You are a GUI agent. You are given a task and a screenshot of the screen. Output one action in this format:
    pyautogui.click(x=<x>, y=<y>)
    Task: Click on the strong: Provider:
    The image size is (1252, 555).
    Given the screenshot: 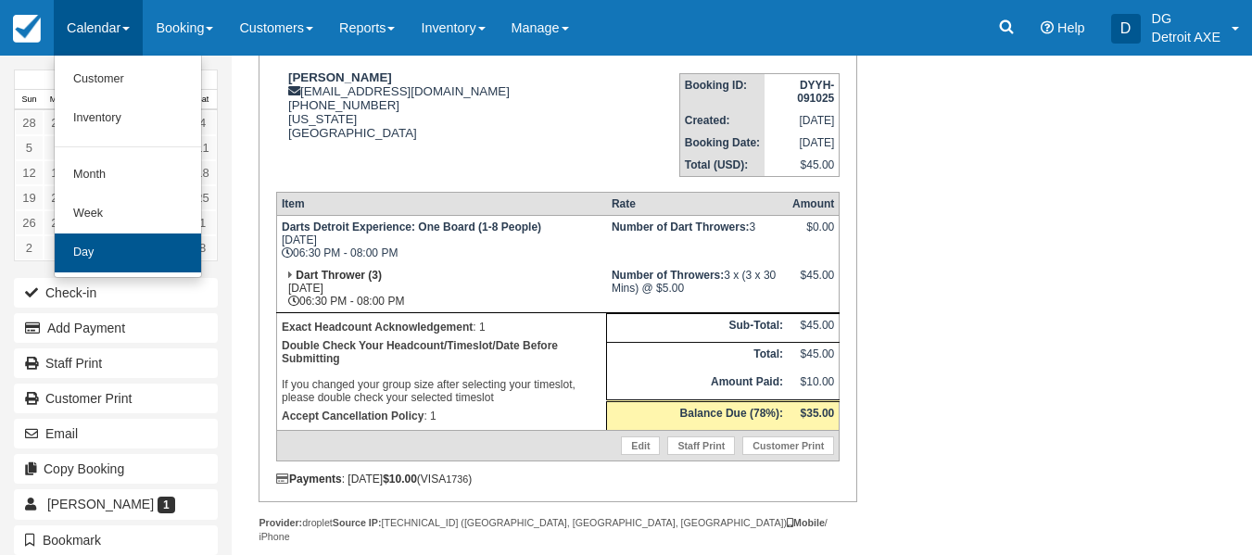 What is the action you would take?
    pyautogui.click(x=280, y=523)
    